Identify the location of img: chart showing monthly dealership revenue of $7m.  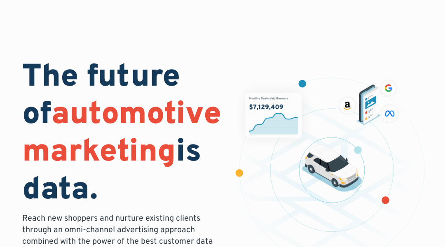
(274, 115).